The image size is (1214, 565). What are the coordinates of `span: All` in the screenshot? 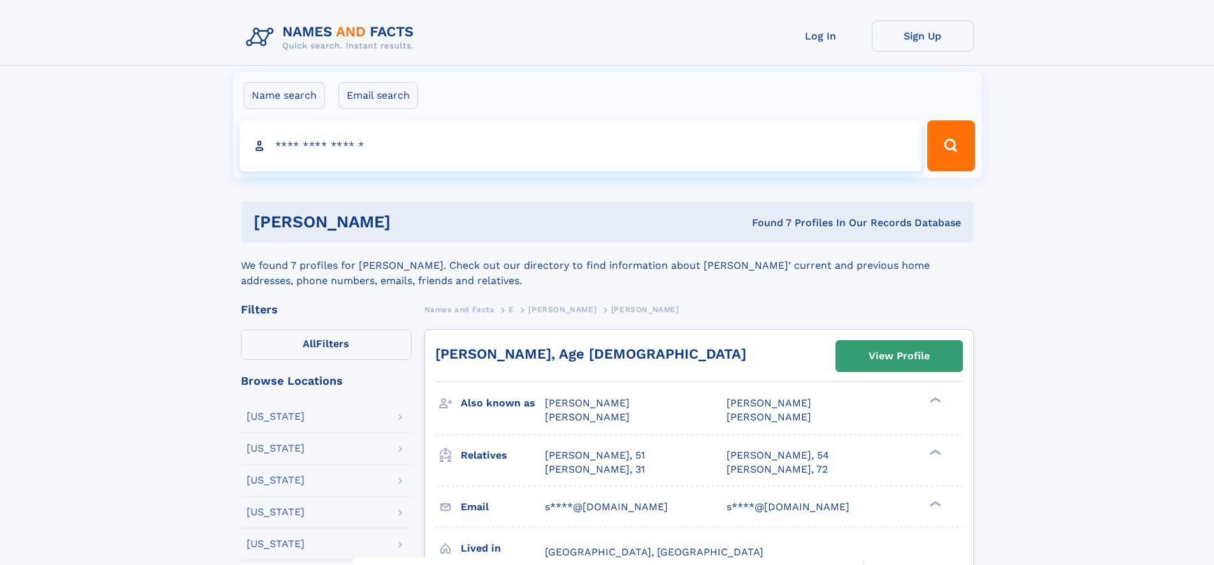 It's located at (309, 344).